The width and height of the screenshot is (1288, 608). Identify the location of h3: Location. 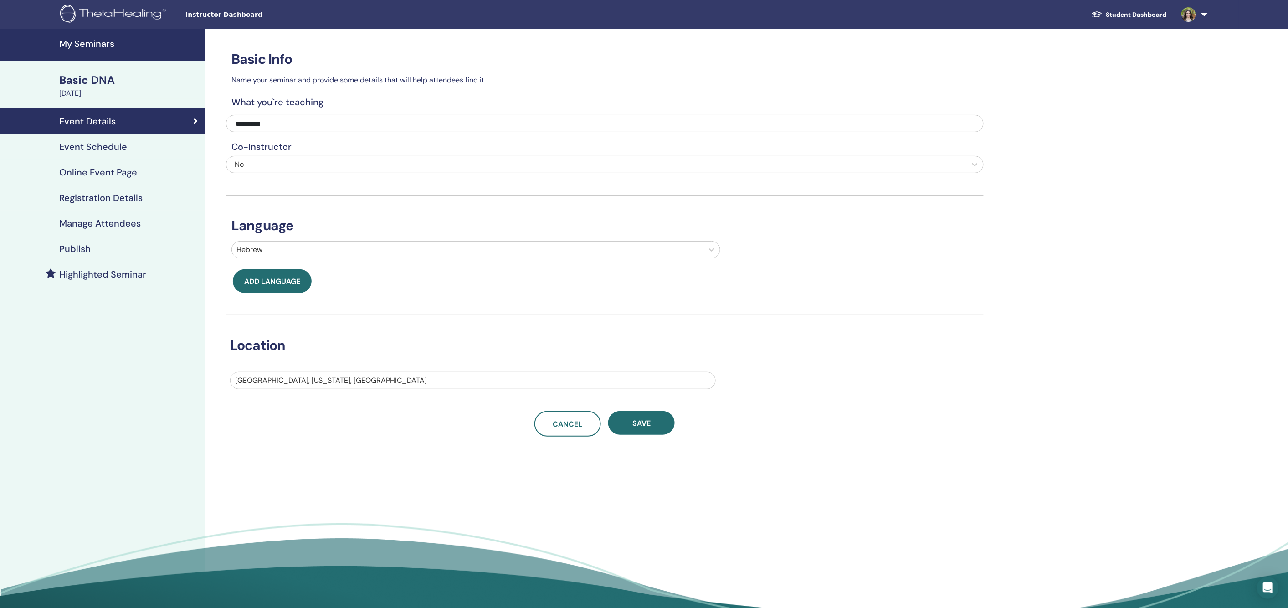
(598, 345).